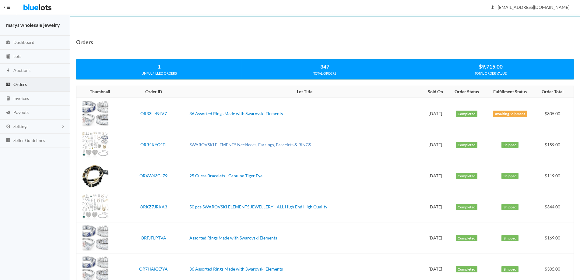  What do you see at coordinates (325, 66) in the screenshot?
I see `strong: 347` at bounding box center [325, 66].